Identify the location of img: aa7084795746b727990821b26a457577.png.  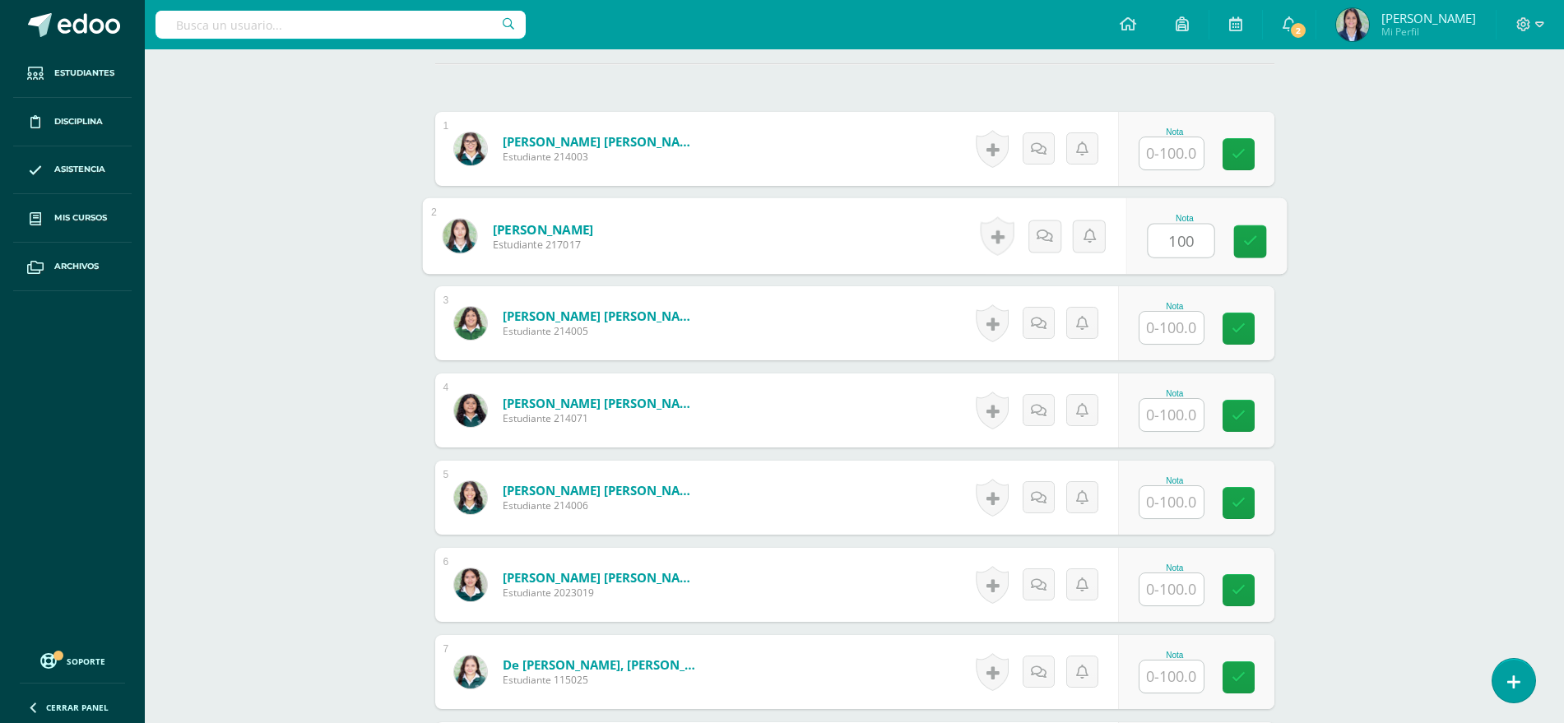
(471, 411).